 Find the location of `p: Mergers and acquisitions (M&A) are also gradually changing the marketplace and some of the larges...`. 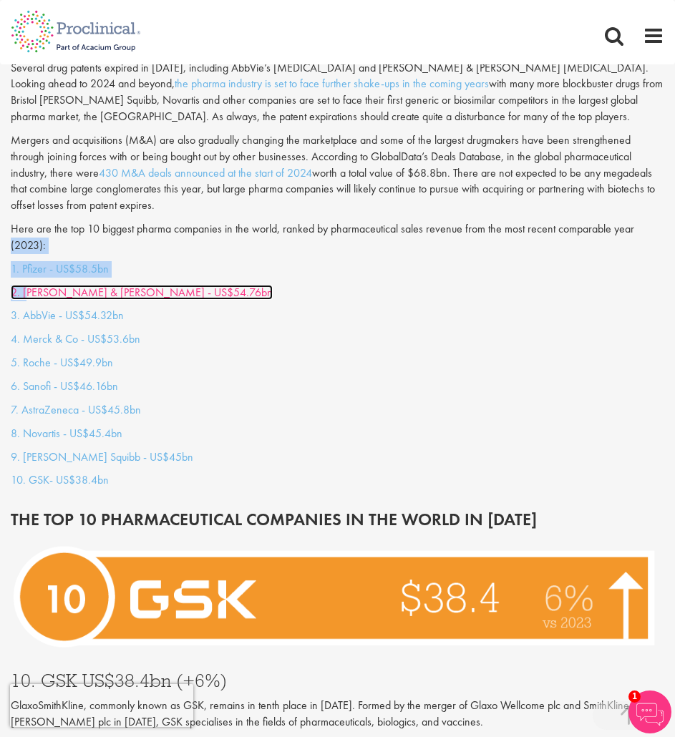

p: Mergers and acquisitions (M&A) are also gradually changing the marketplace and some of the larges... is located at coordinates (337, 173).